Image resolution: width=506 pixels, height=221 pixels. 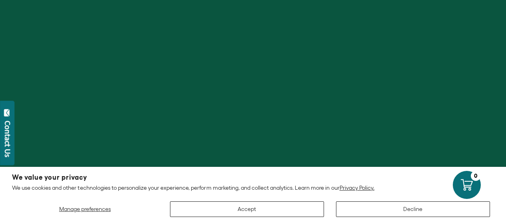 I want to click on p: We use cookies and other technologies to personalize your experience, perform marketing, and coll..., so click(x=253, y=187).